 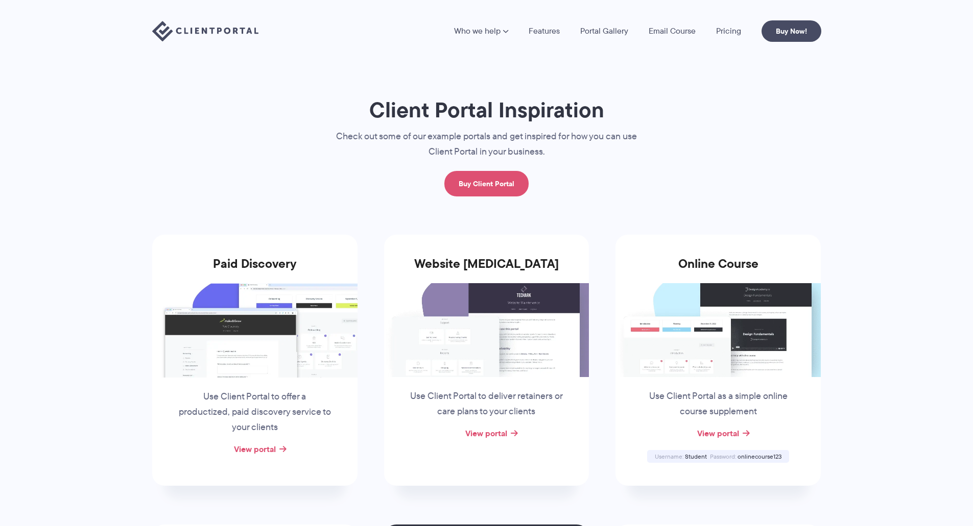 I want to click on a: Pricing, so click(x=728, y=31).